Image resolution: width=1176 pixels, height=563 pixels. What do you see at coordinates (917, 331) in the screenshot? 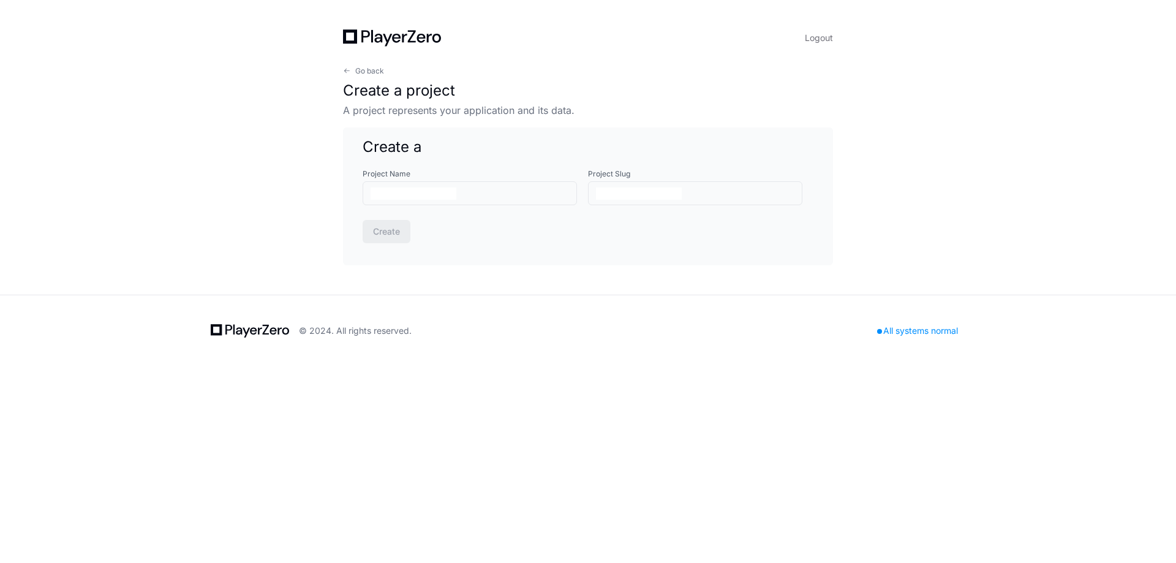
I see `div: All systems normal` at bounding box center [917, 331].